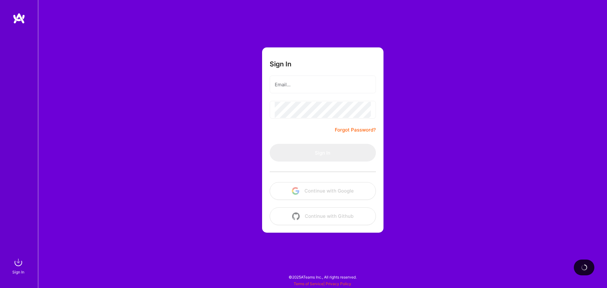  I want to click on div: © 2025 ATeams Inc., All rights reserved., so click(323, 277).